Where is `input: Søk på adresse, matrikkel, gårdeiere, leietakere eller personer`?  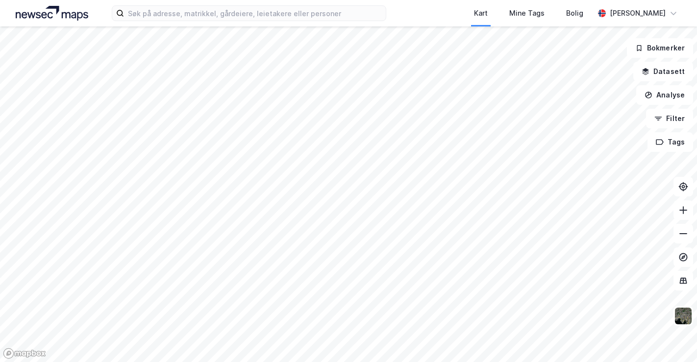
input: Søk på adresse, matrikkel, gårdeiere, leietakere eller personer is located at coordinates (255, 13).